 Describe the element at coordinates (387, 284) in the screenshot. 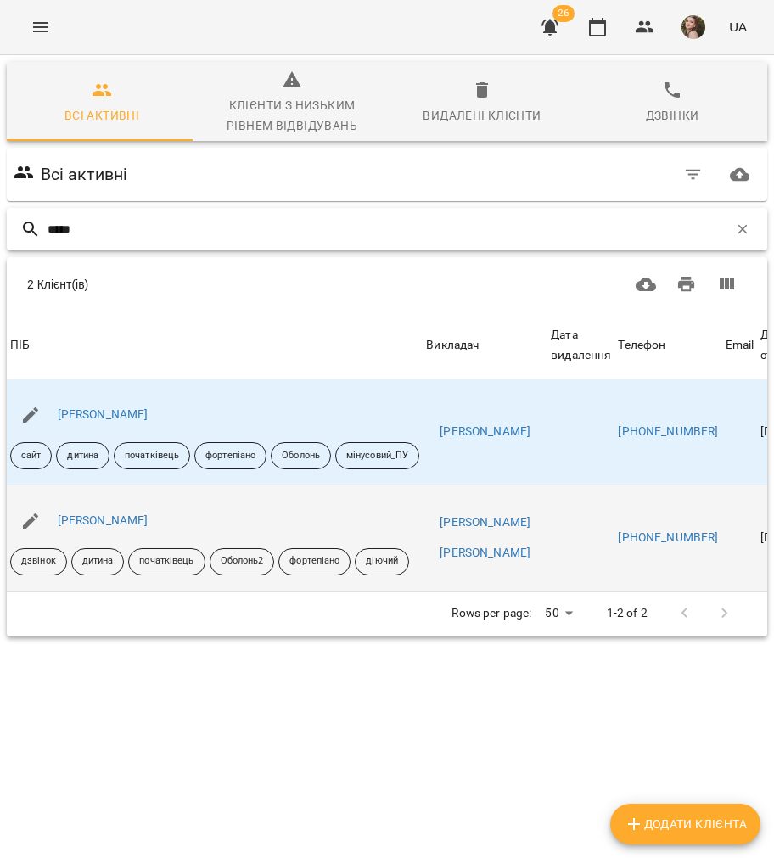

I see `div: Table Toolbar` at that location.